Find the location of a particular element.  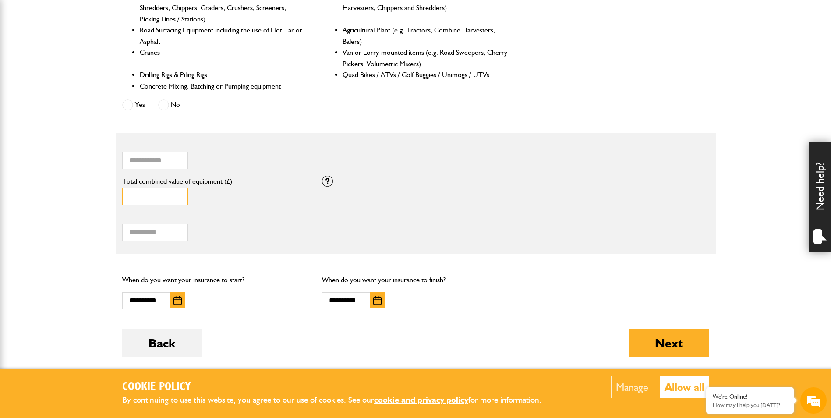

label: Yes is located at coordinates (134, 105).